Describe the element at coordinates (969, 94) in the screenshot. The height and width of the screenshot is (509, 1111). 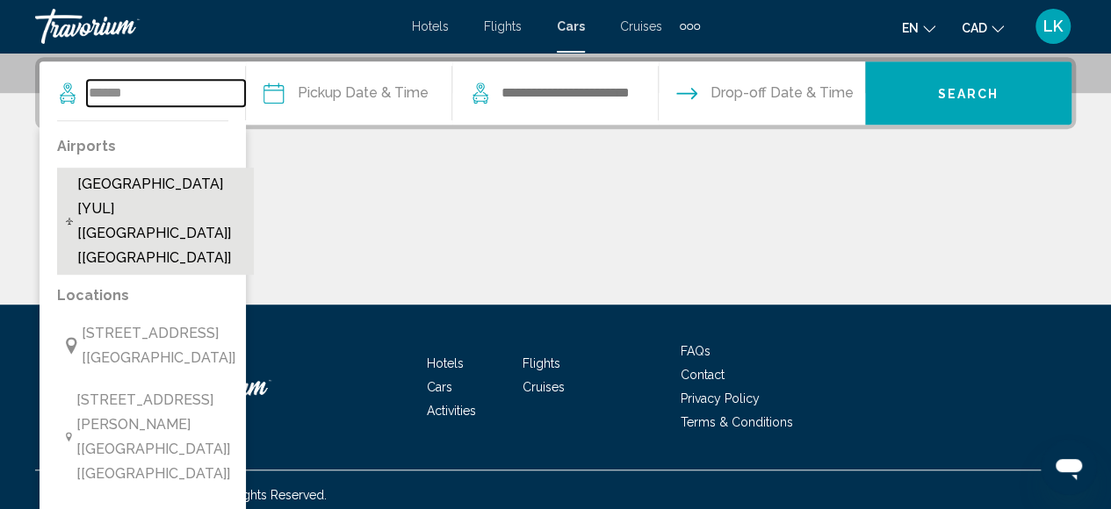
I see `span: Search` at that location.